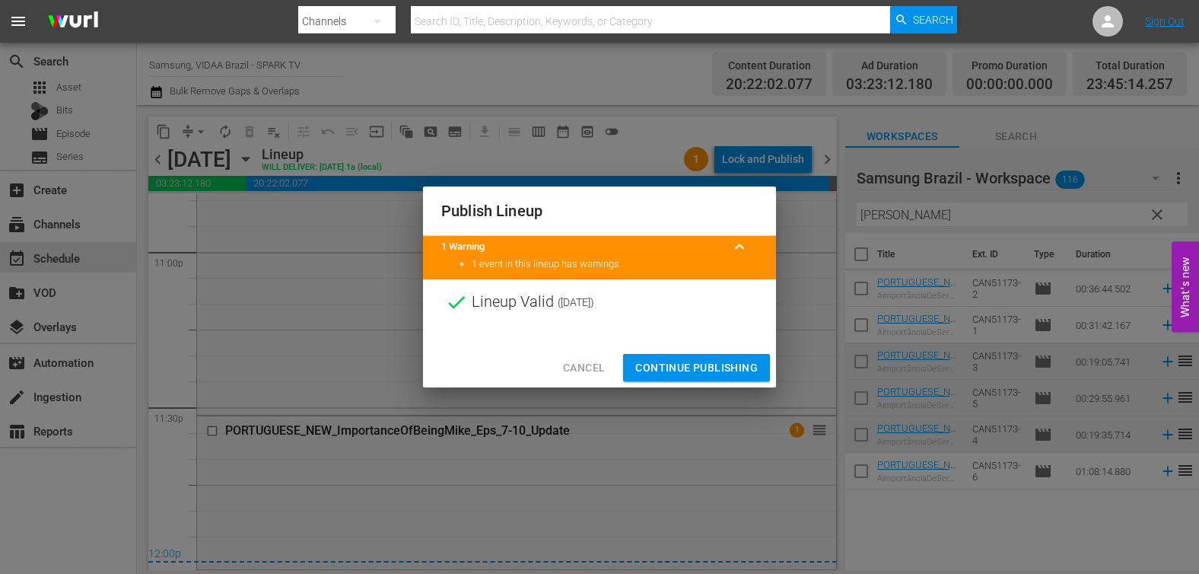  I want to click on span: Search, so click(933, 20).